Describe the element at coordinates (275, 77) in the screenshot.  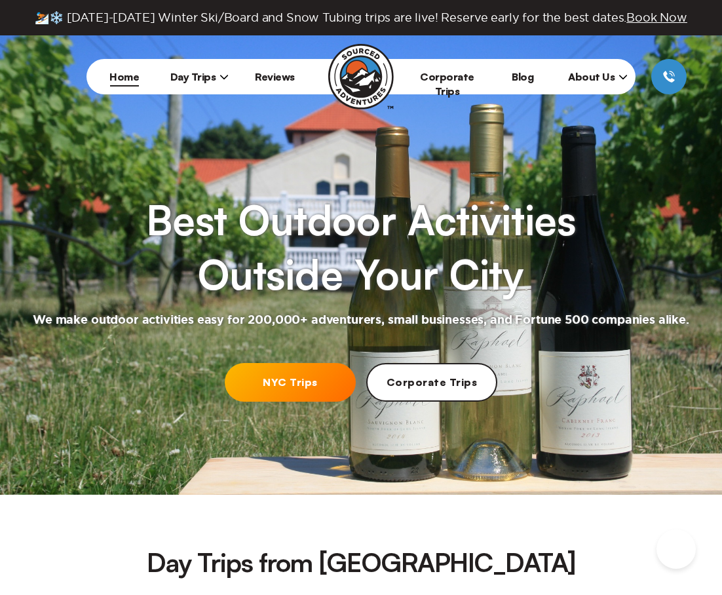
I see `a: Reviews` at that location.